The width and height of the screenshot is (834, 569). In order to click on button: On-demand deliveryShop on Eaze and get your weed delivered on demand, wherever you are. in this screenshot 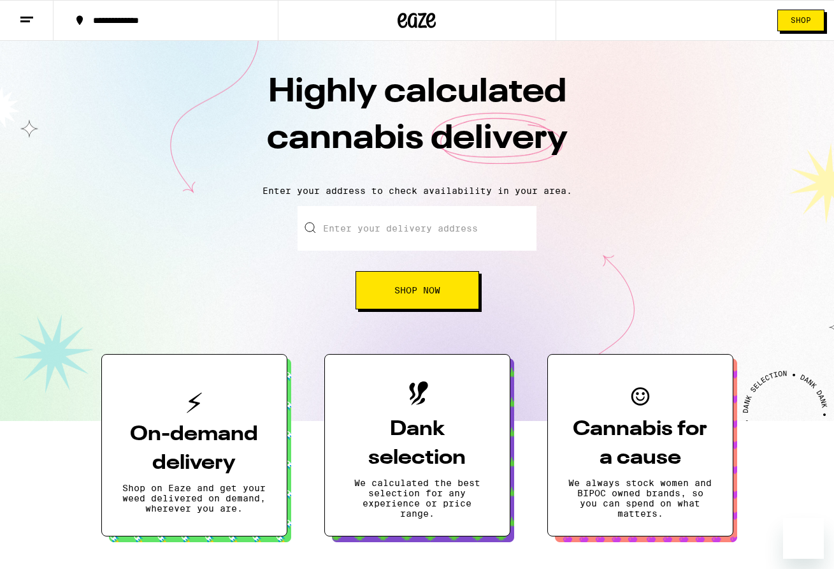, I will do `click(194, 445)`.